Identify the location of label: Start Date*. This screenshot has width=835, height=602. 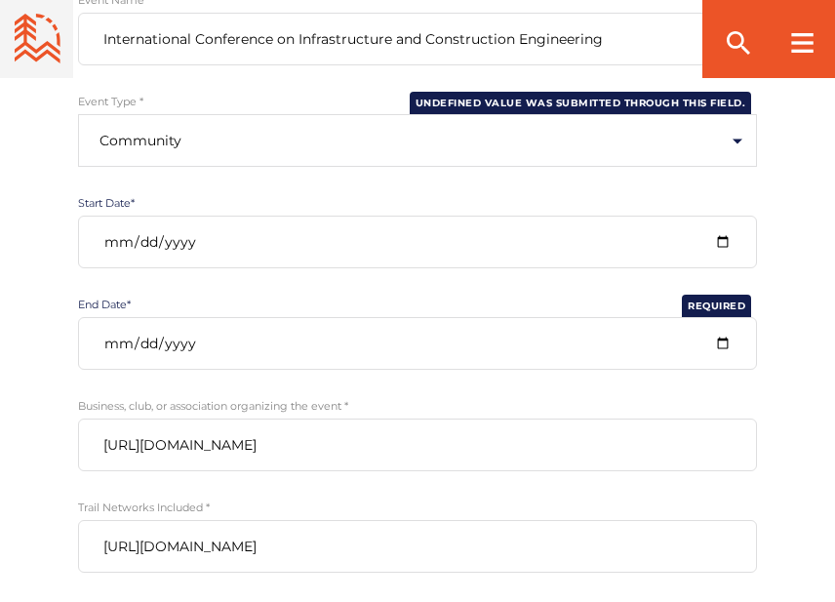
(417, 203).